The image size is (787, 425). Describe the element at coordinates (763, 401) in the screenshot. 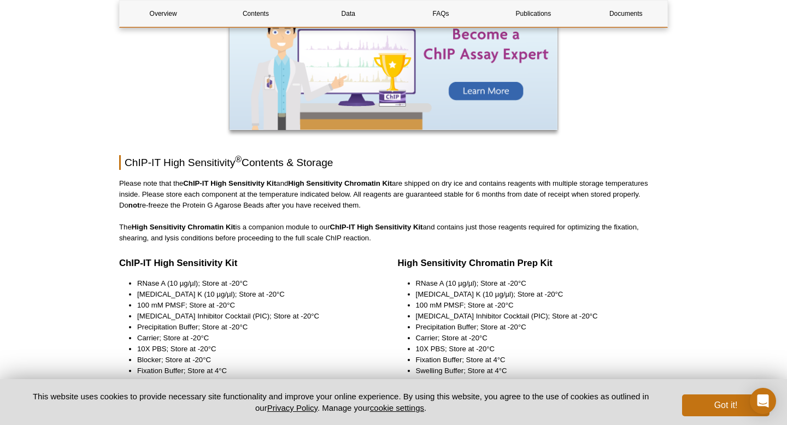

I see `div: Open Intercom Messenger` at that location.